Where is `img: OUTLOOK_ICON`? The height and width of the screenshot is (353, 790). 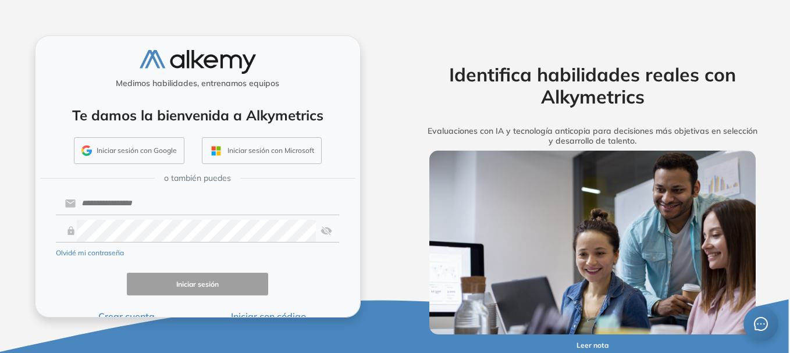
img: OUTLOOK_ICON is located at coordinates (216, 151).